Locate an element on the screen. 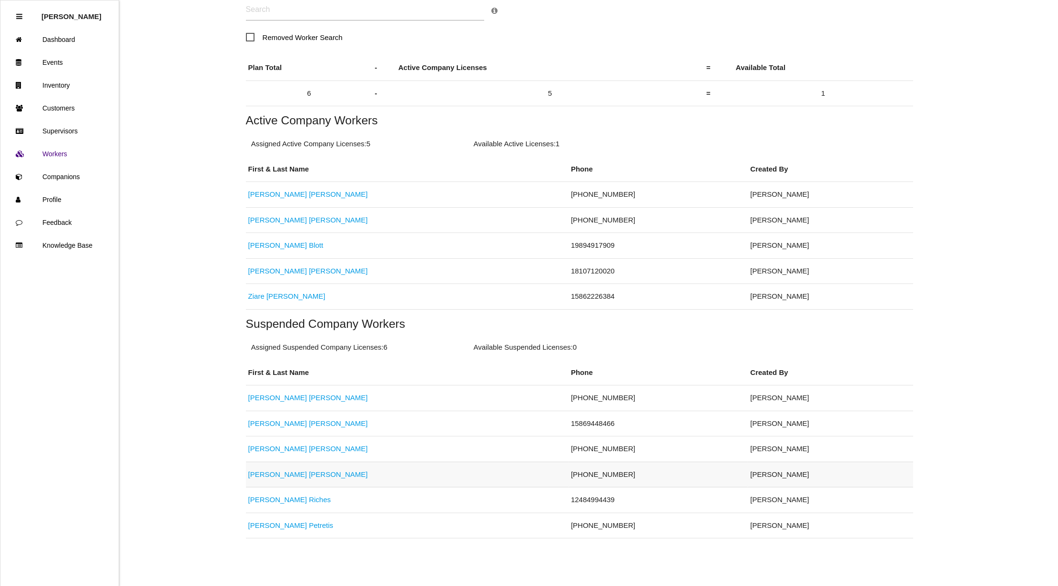 The width and height of the screenshot is (1058, 586). h5: Suspended Company Workers is located at coordinates (580, 324).